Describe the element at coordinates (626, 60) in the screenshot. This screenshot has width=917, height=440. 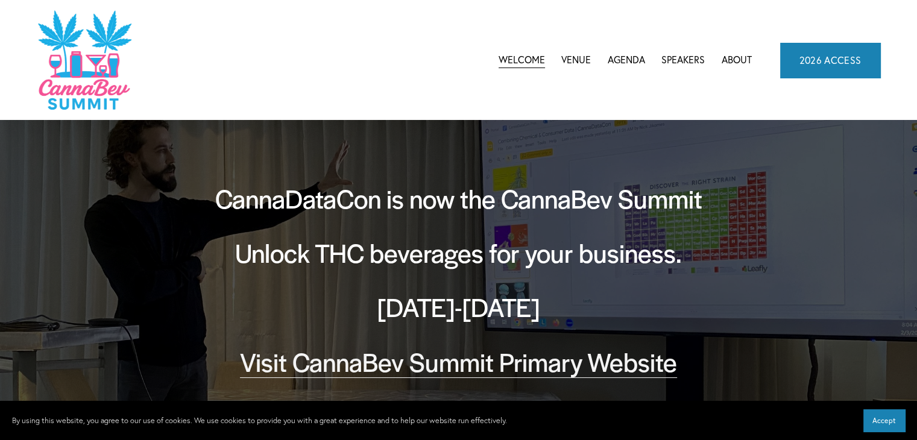
I see `a: folder dropdown` at that location.